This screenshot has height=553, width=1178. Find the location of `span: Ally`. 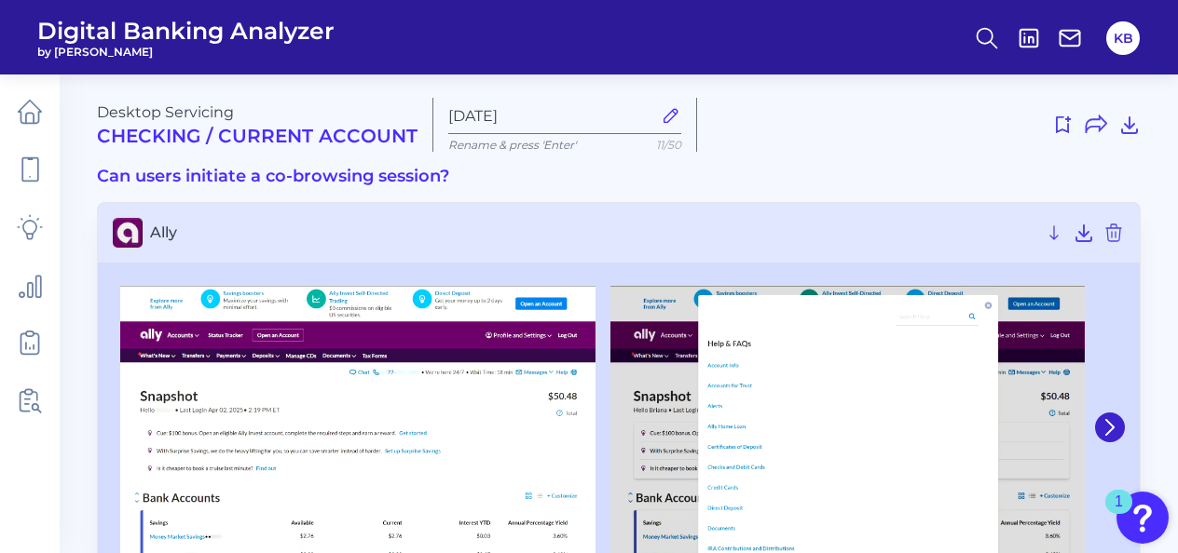

span: Ally is located at coordinates (593, 232).